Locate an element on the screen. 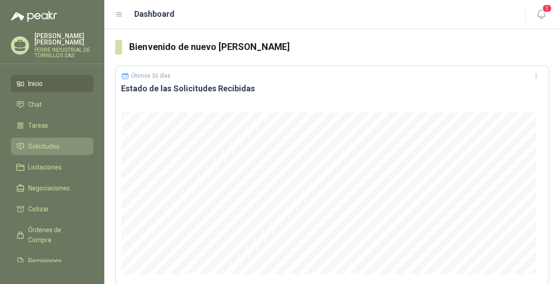 This screenshot has width=560, height=284. span: Órdenes de Compra is located at coordinates (56, 235).